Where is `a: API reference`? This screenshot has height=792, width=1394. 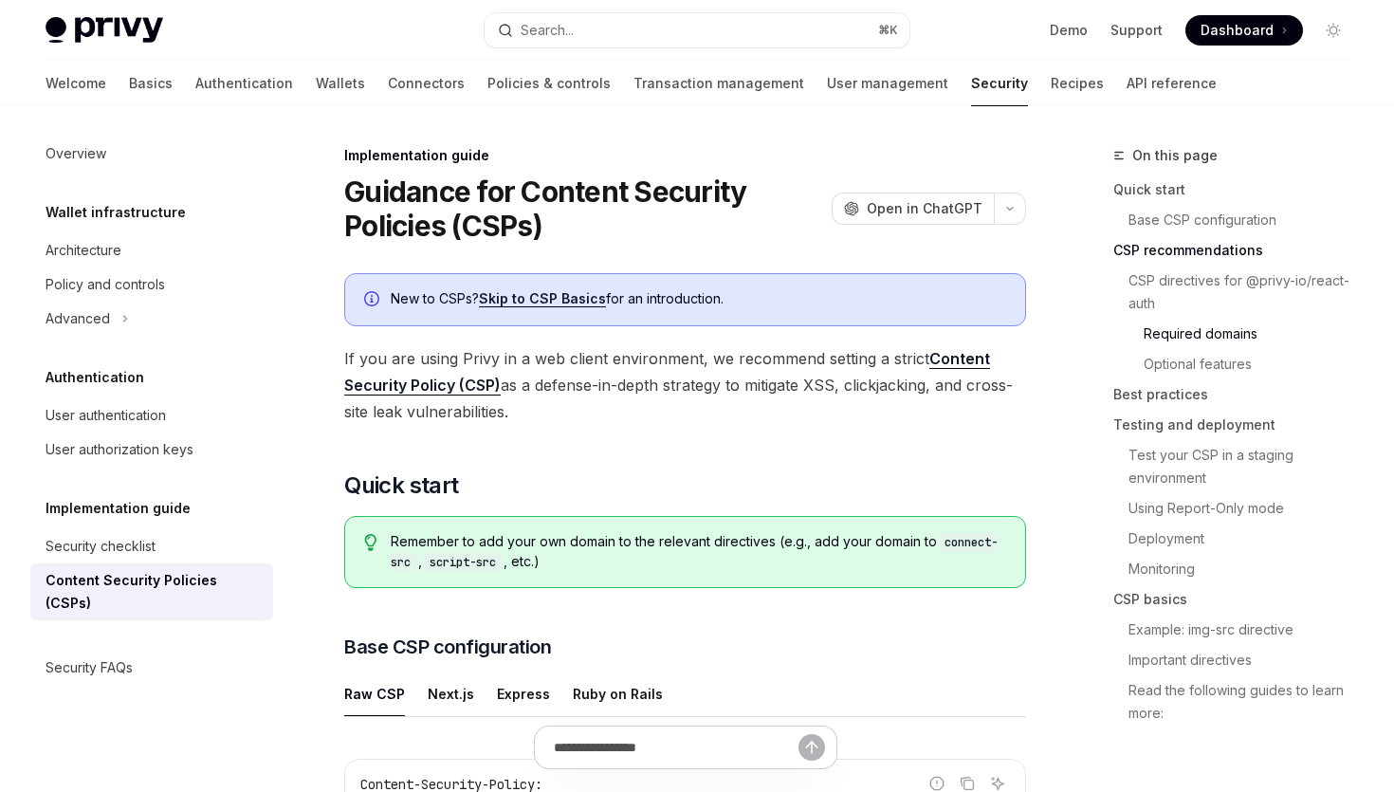
a: API reference is located at coordinates (1172, 83).